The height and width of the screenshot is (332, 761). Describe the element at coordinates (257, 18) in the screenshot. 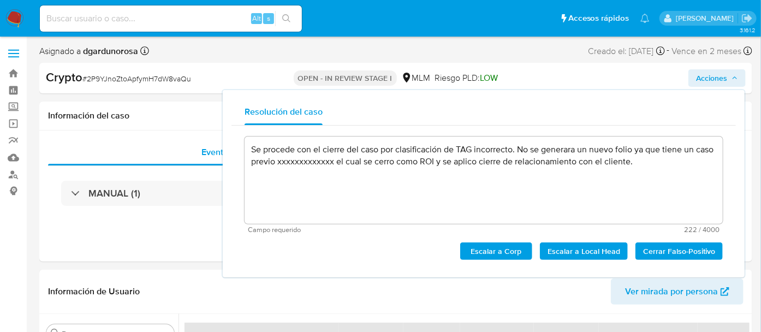

I see `span: Alt` at that location.